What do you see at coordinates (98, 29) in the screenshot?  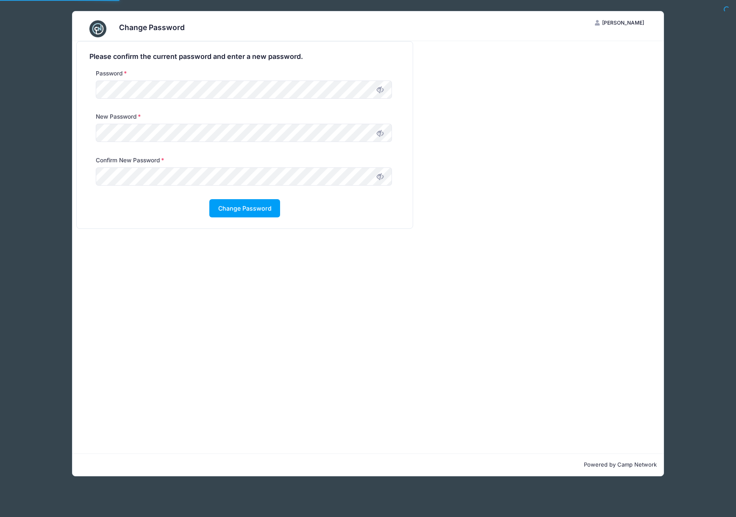 I see `img: CampNetwork` at bounding box center [98, 29].